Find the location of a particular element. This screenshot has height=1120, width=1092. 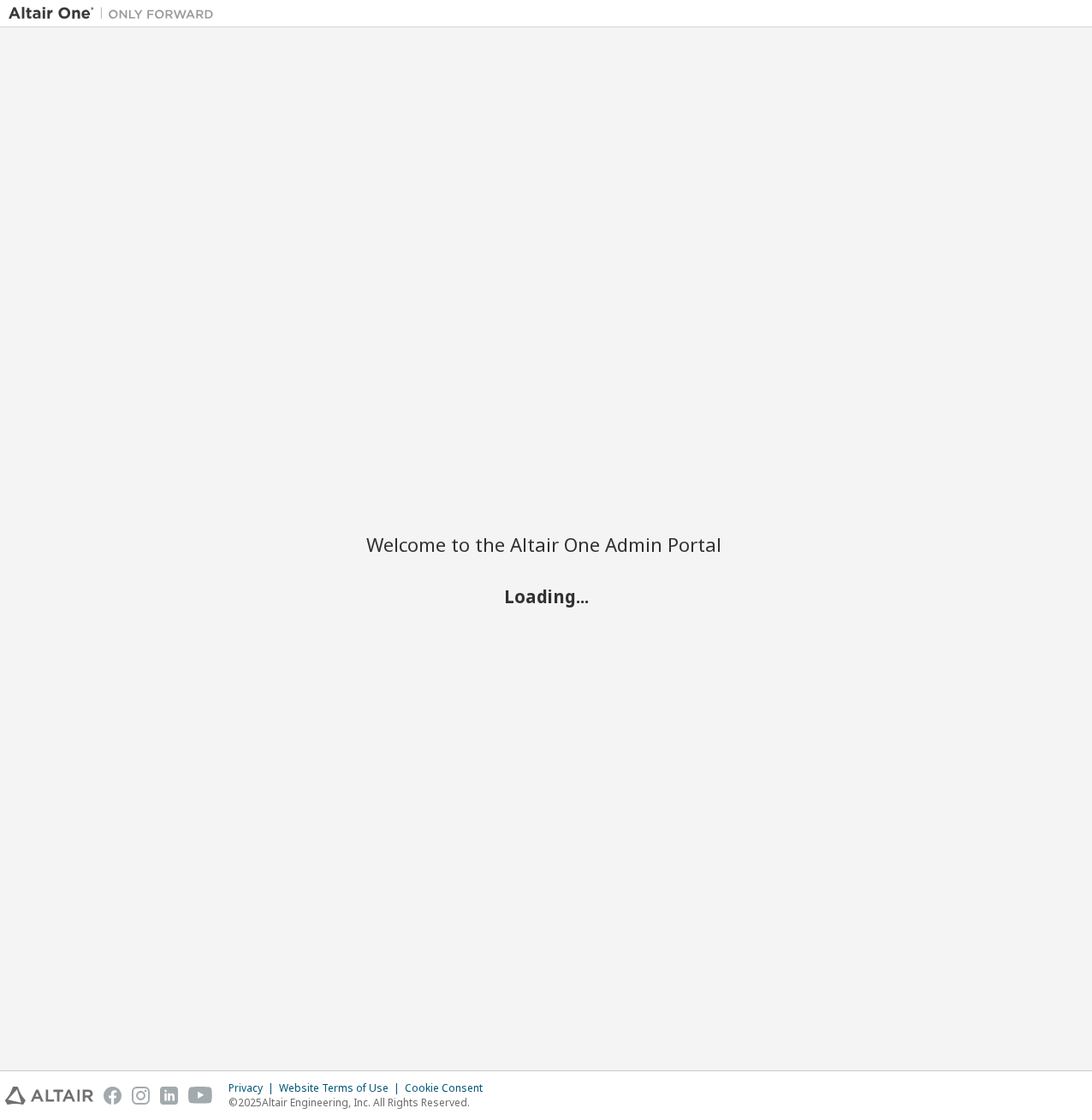

div: Privacy is located at coordinates (254, 1088).